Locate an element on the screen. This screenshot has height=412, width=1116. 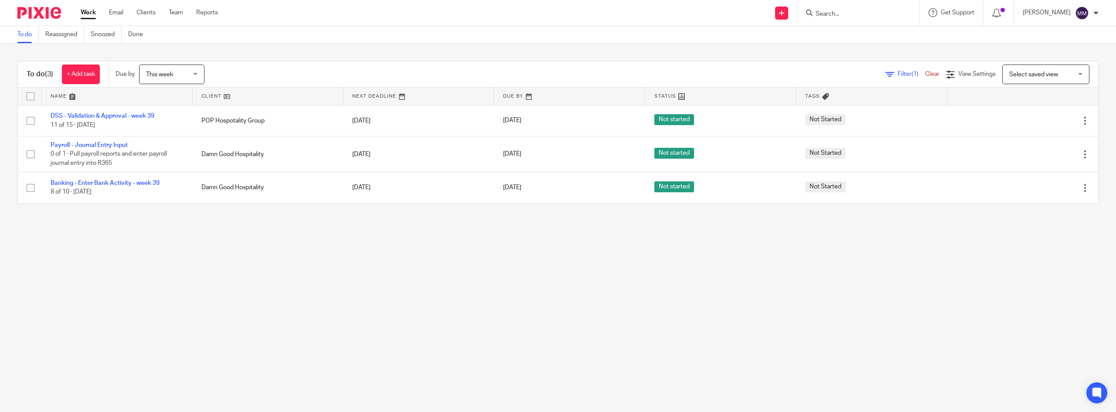
h1: To do is located at coordinates (40, 74).